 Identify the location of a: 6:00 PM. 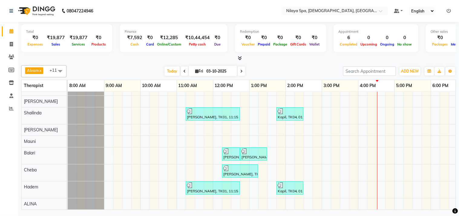
(441, 85).